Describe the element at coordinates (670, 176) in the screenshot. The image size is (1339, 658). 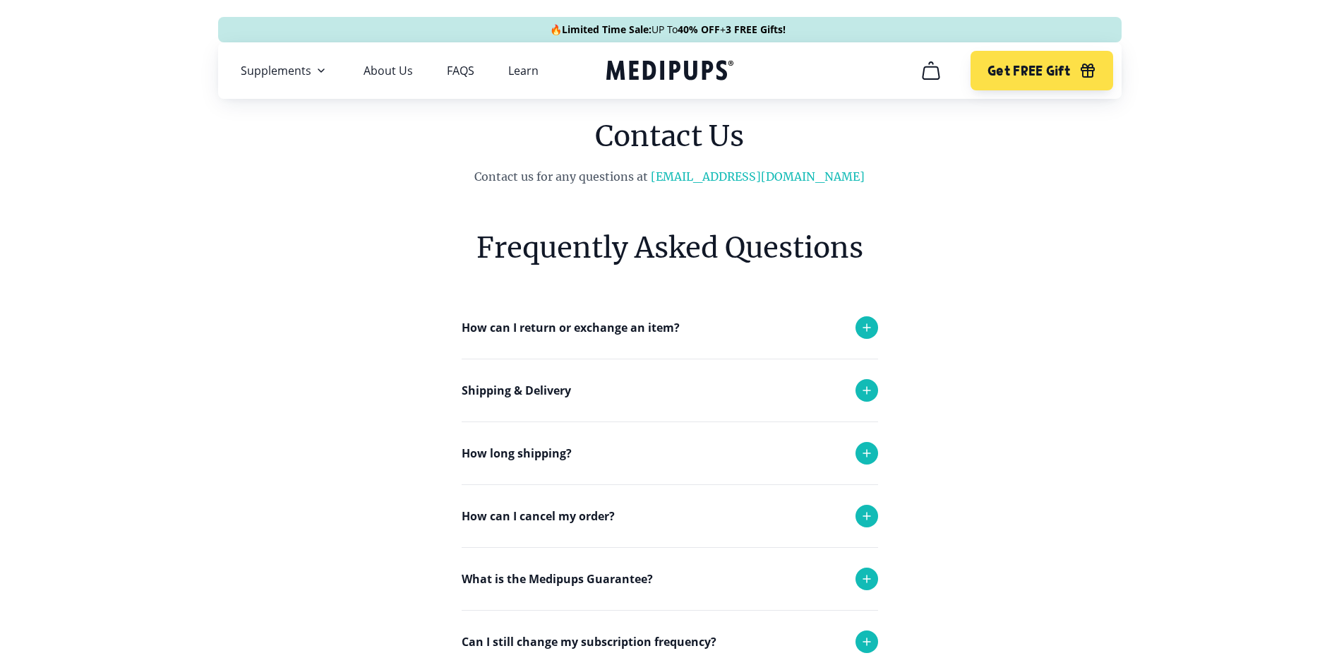
I see `p: Contact us for any questions at` at that location.